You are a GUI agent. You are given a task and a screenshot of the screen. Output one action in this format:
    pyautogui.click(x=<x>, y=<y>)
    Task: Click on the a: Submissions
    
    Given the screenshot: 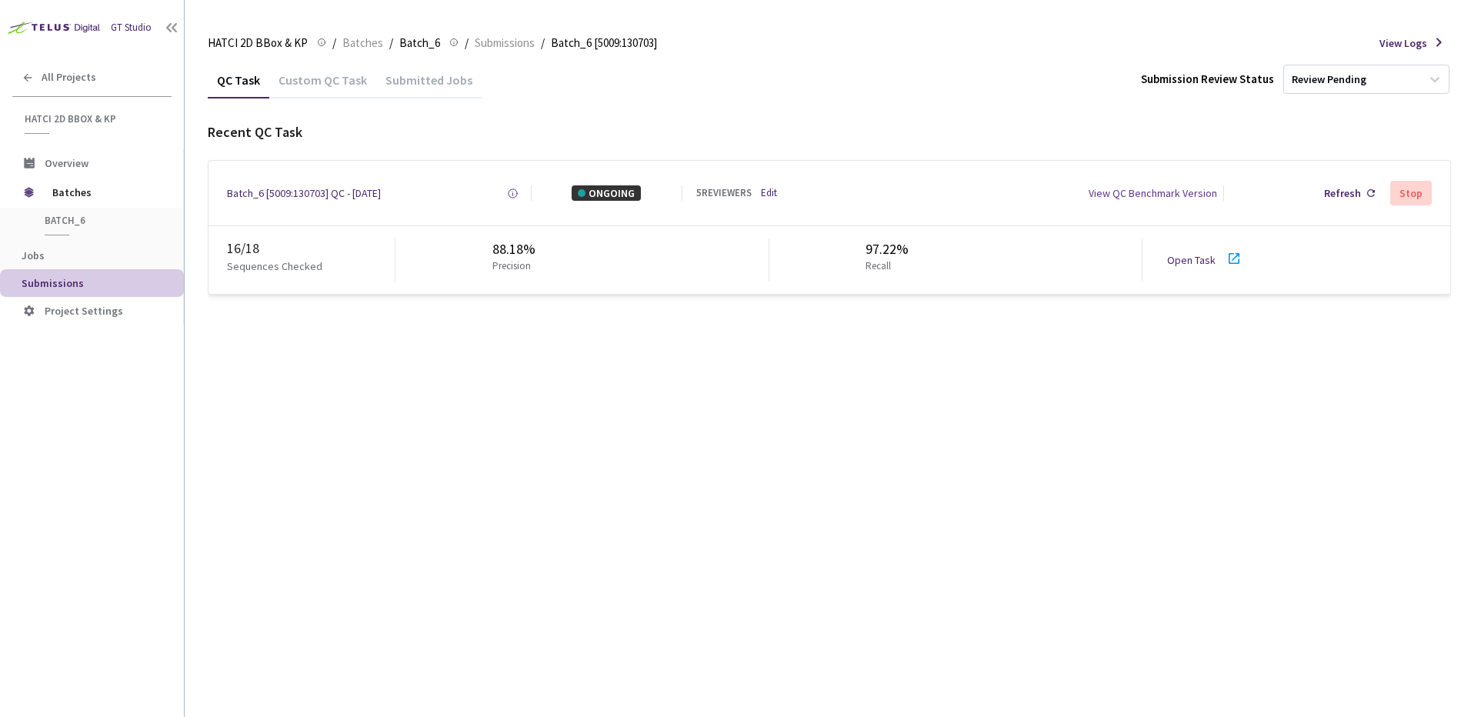 What is the action you would take?
    pyautogui.click(x=505, y=42)
    